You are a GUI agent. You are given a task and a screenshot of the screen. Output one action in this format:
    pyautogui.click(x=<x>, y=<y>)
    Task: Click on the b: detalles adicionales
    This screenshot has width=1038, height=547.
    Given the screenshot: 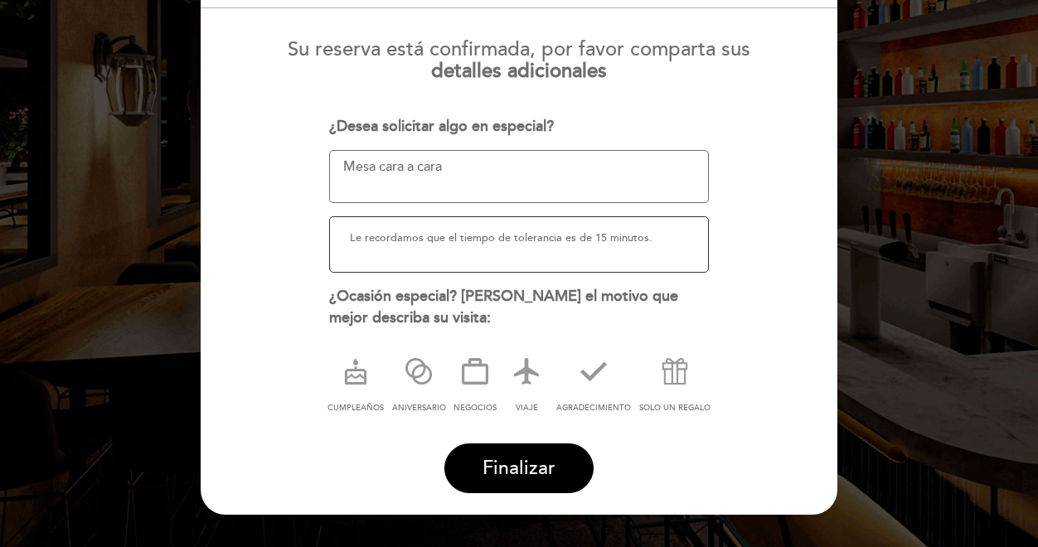 What is the action you would take?
    pyautogui.click(x=519, y=70)
    